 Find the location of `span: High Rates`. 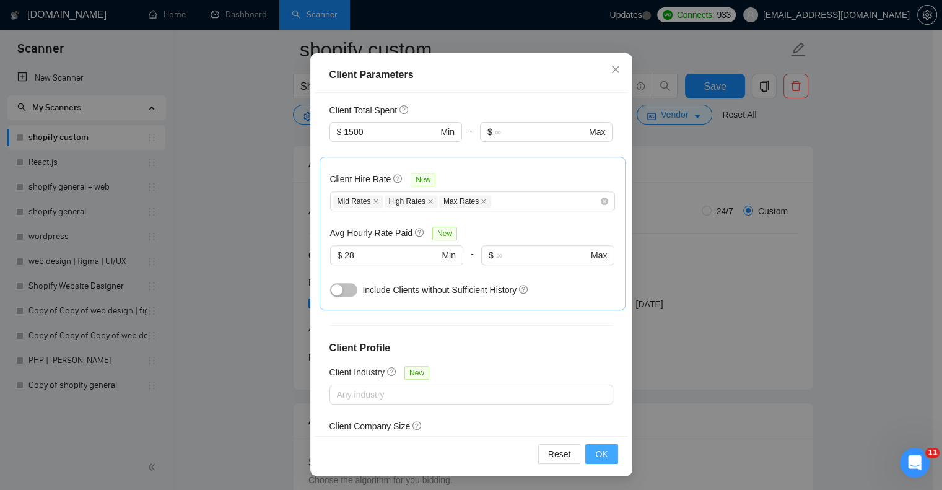

span: High Rates is located at coordinates (411, 201).